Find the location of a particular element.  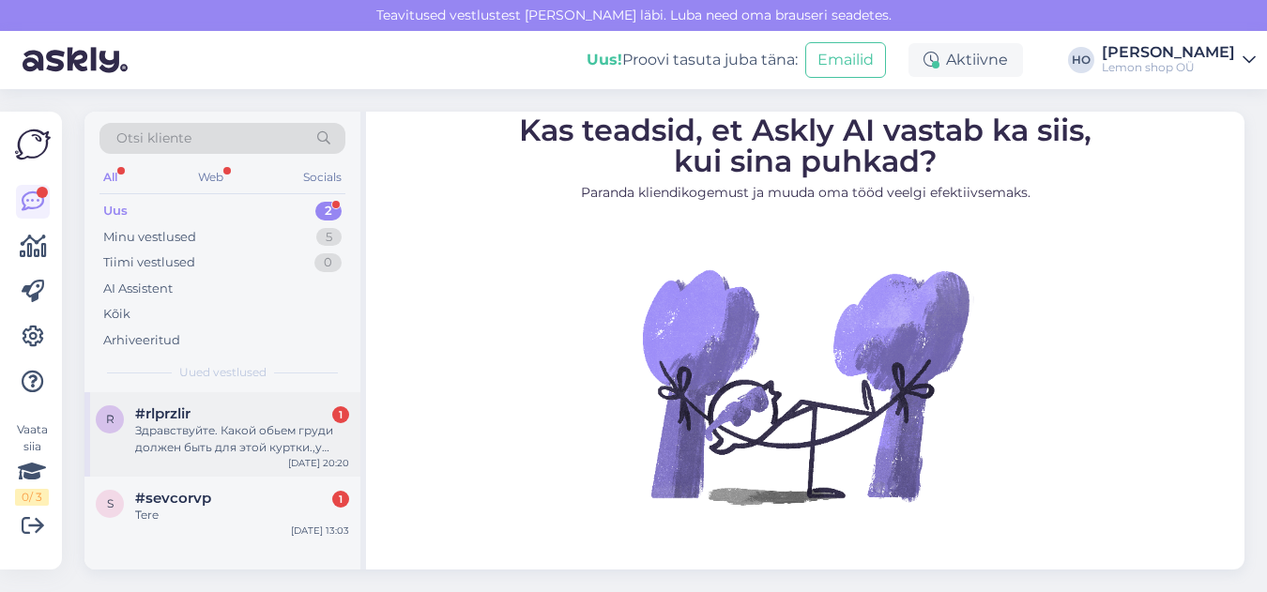

p: Paranda kliendikogemust ja muuda oma tööd veelgi efektiivsemaks. is located at coordinates (805, 191).